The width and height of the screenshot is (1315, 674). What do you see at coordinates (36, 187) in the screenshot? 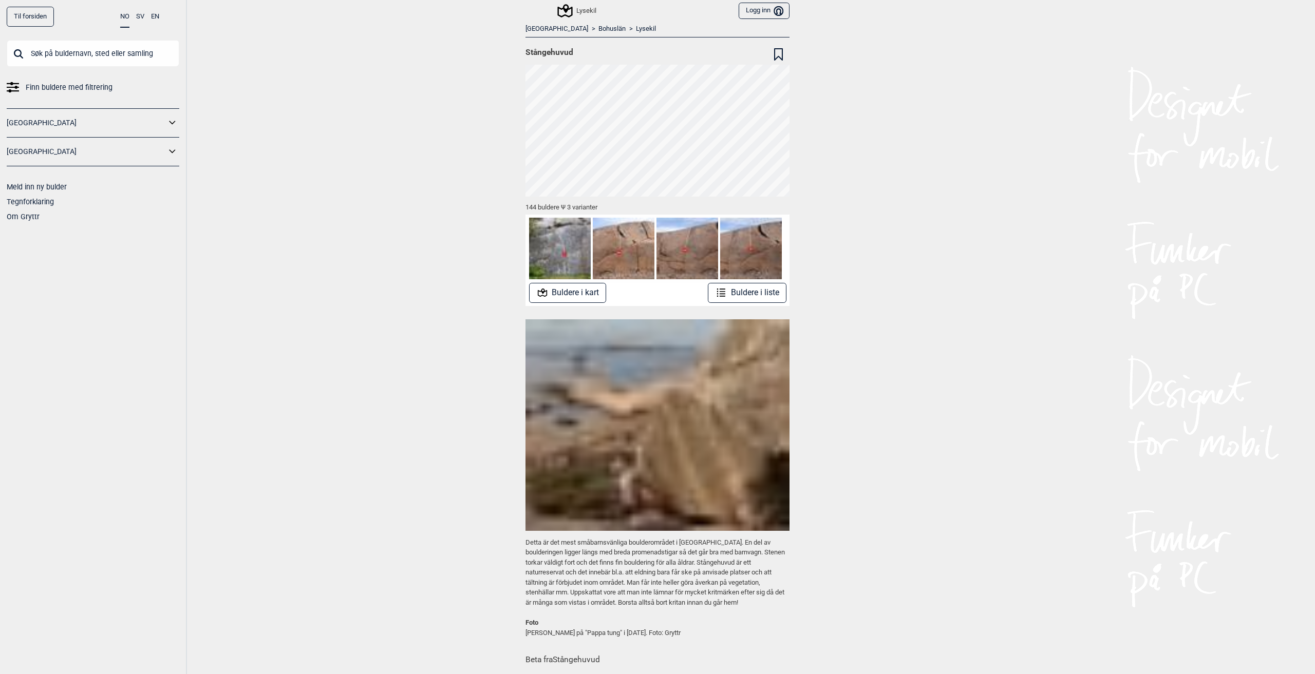
I see `a: Meld inn ny bulder` at bounding box center [36, 187].